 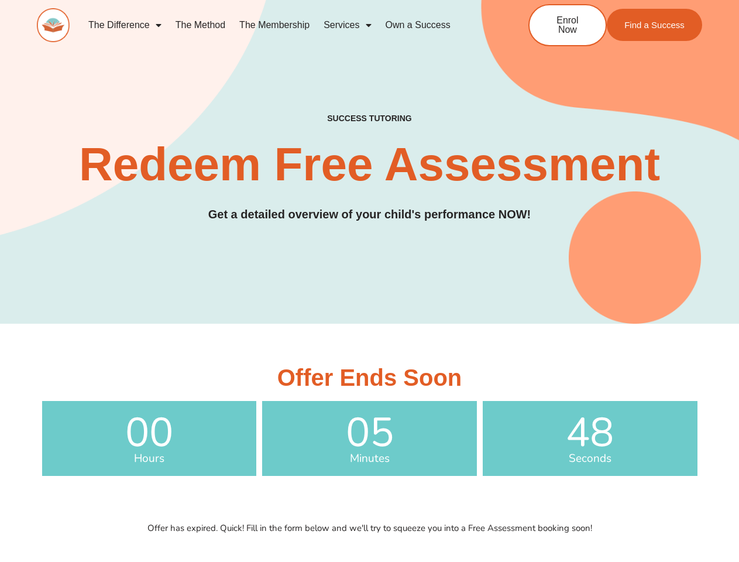 I want to click on span: Enrol Now, so click(x=568, y=25).